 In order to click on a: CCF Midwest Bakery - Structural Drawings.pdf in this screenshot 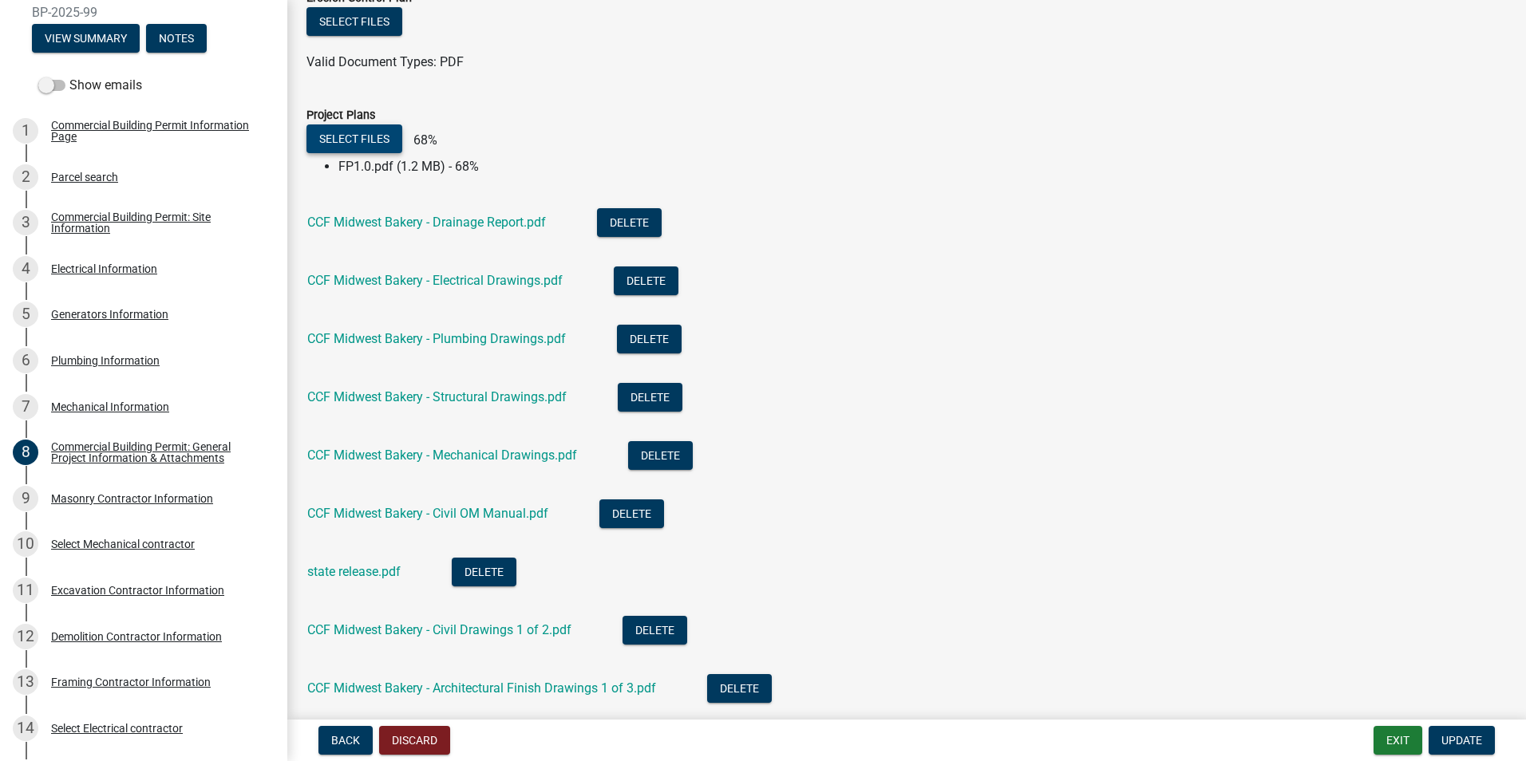, I will do `click(437, 397)`.